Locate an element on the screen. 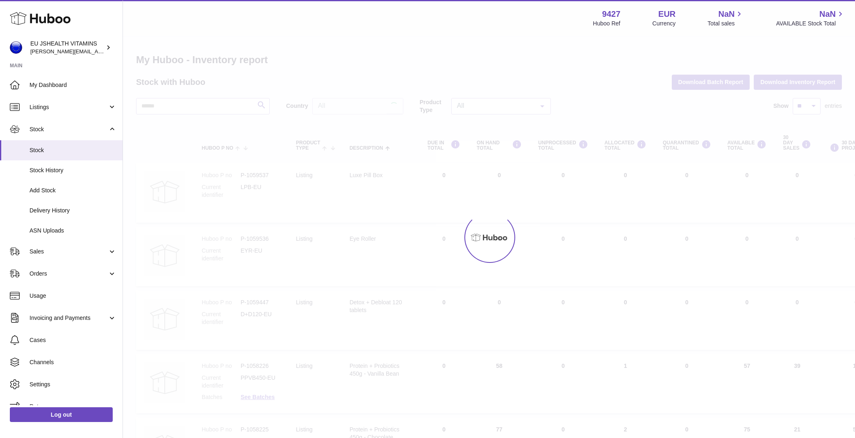 The height and width of the screenshot is (438, 855). span: ASN Uploads is located at coordinates (73, 230).